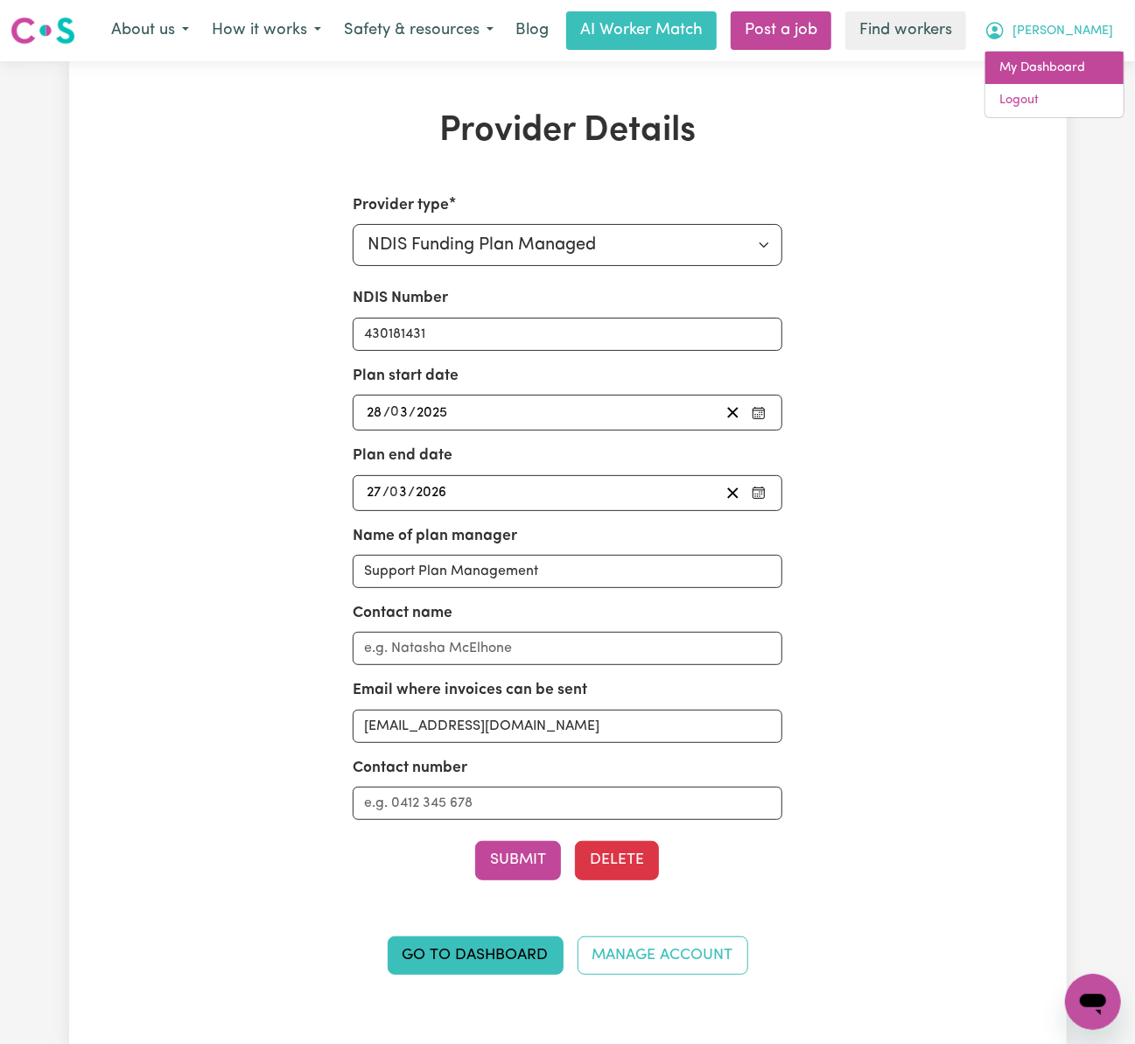 The height and width of the screenshot is (1044, 1135). Describe the element at coordinates (266, 31) in the screenshot. I see `button: How it works` at that location.